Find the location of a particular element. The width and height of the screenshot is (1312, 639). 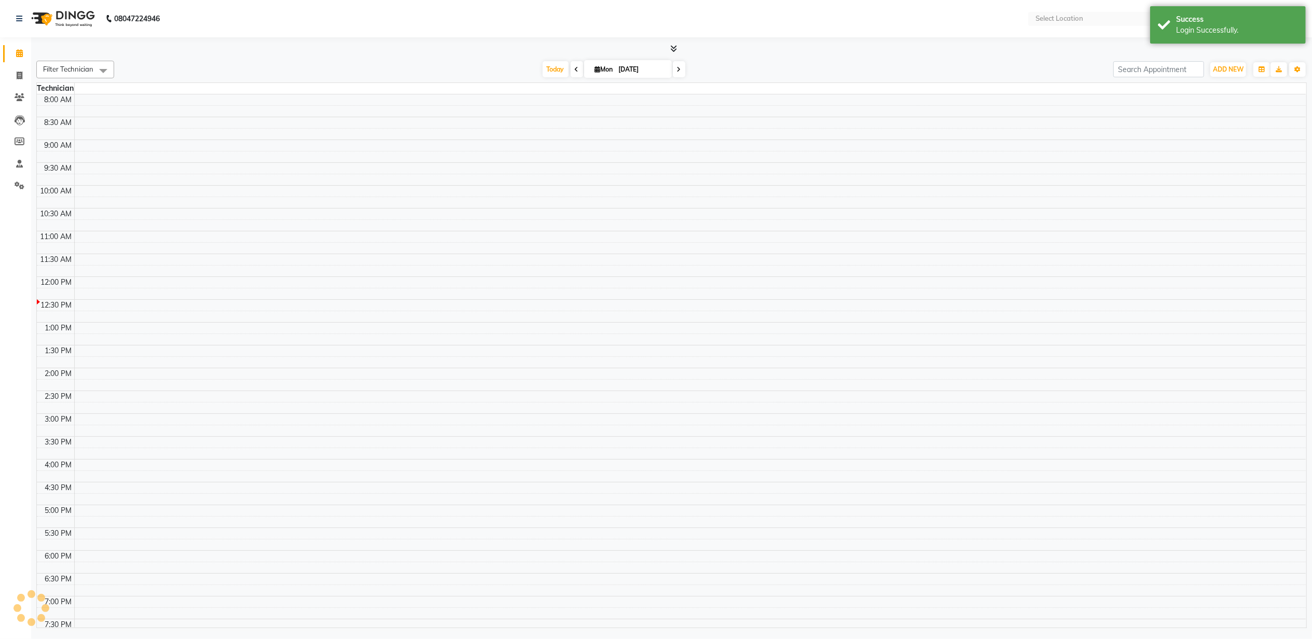

div: 5:00 PM is located at coordinates (59, 510).